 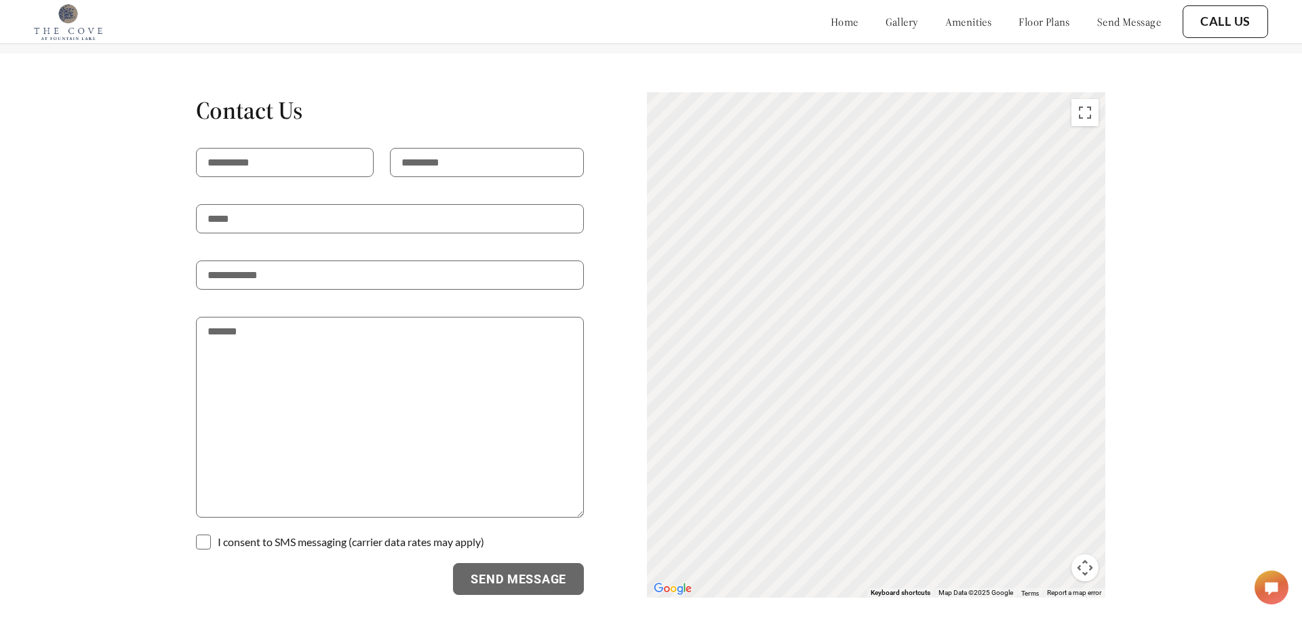 What do you see at coordinates (1085, 568) in the screenshot?
I see `button: Map camera controls` at bounding box center [1085, 568].